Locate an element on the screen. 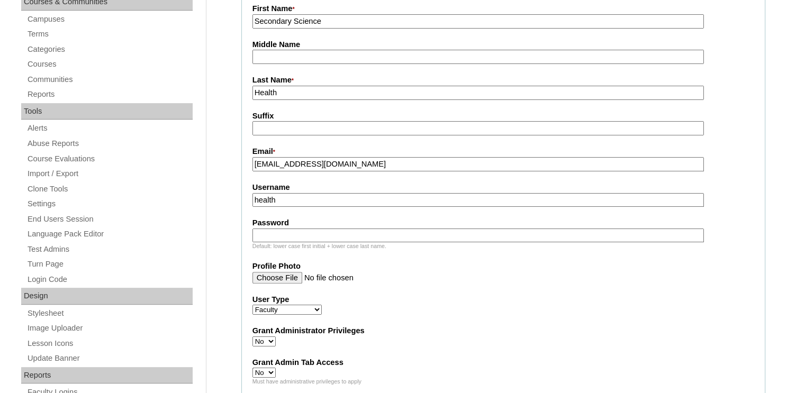  div: Tools is located at coordinates (107, 112).